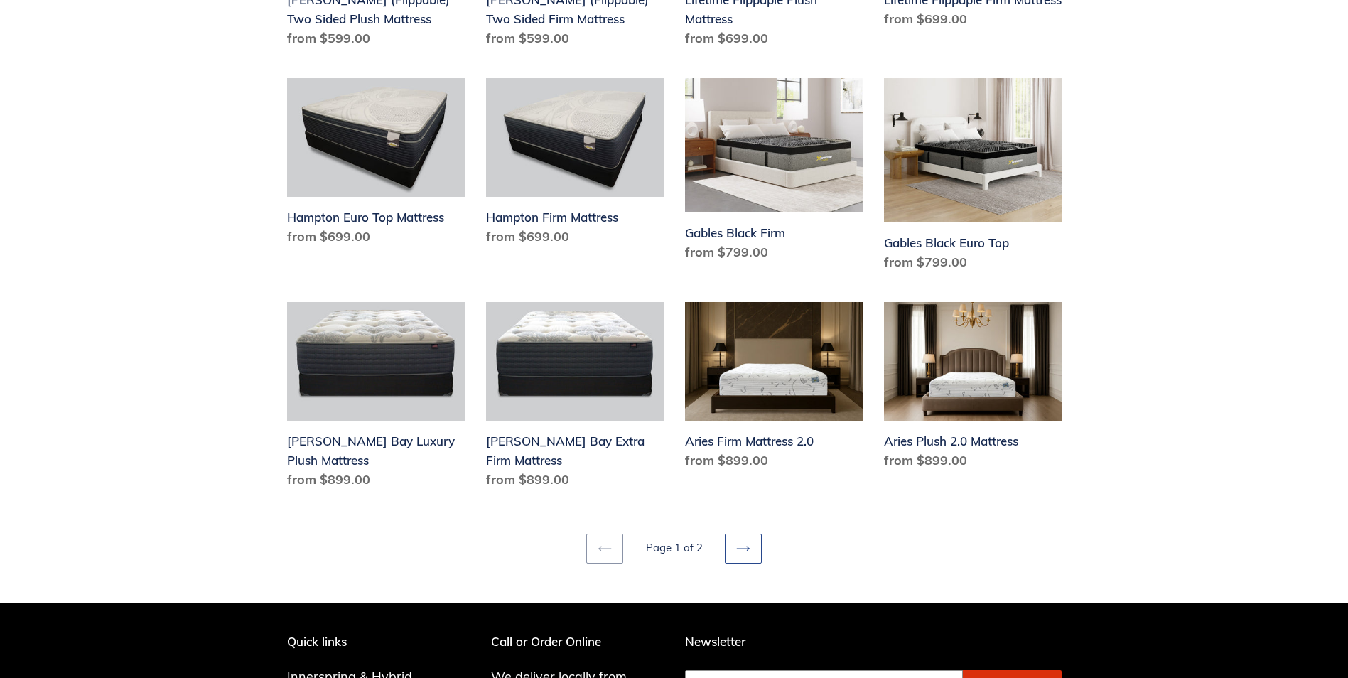 The height and width of the screenshot is (678, 1348). Describe the element at coordinates (376, 398) in the screenshot. I see `a: Chadwick Bay Luxury Plush Mattress` at that location.